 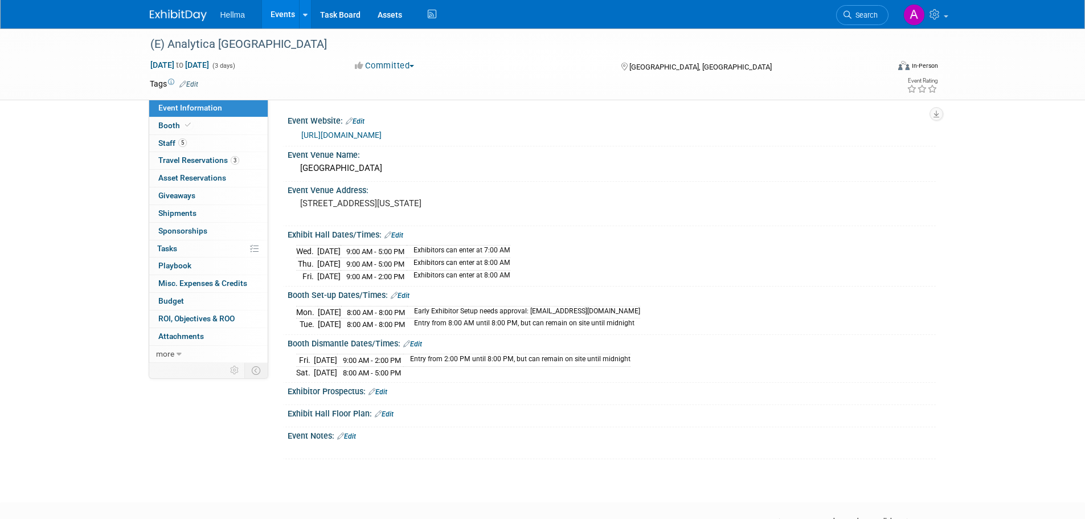 What do you see at coordinates (516, 360) in the screenshot?
I see `td: Entry from 2:00 PM until 8:00 PM, but can remain on site until midnight` at bounding box center [516, 360].